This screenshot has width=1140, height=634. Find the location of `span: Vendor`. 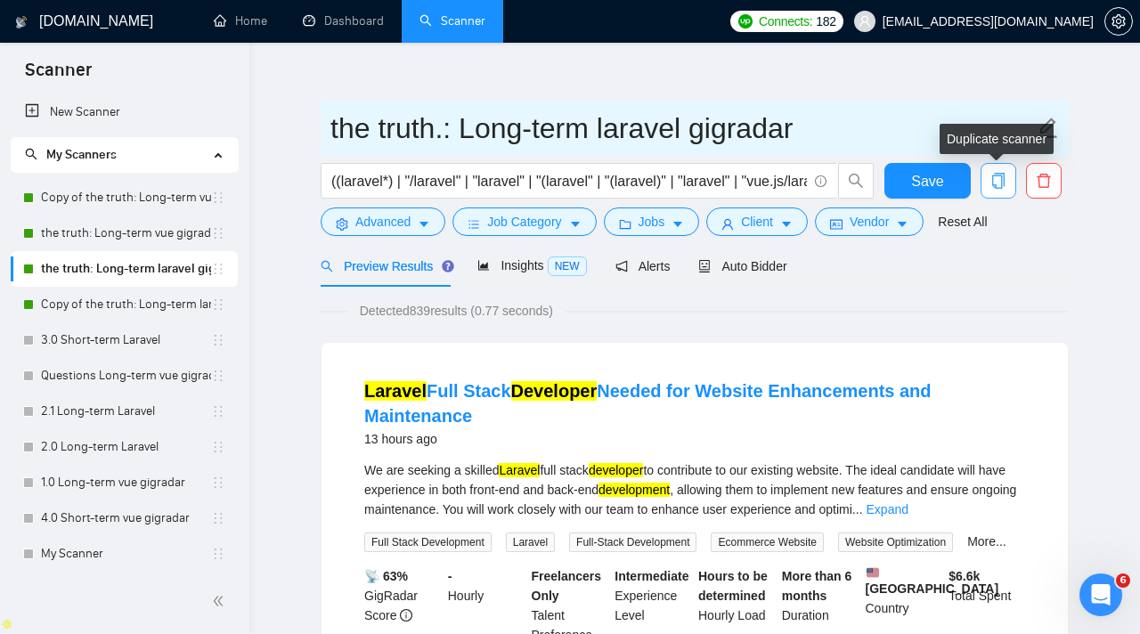

span: Vendor is located at coordinates (869, 222).